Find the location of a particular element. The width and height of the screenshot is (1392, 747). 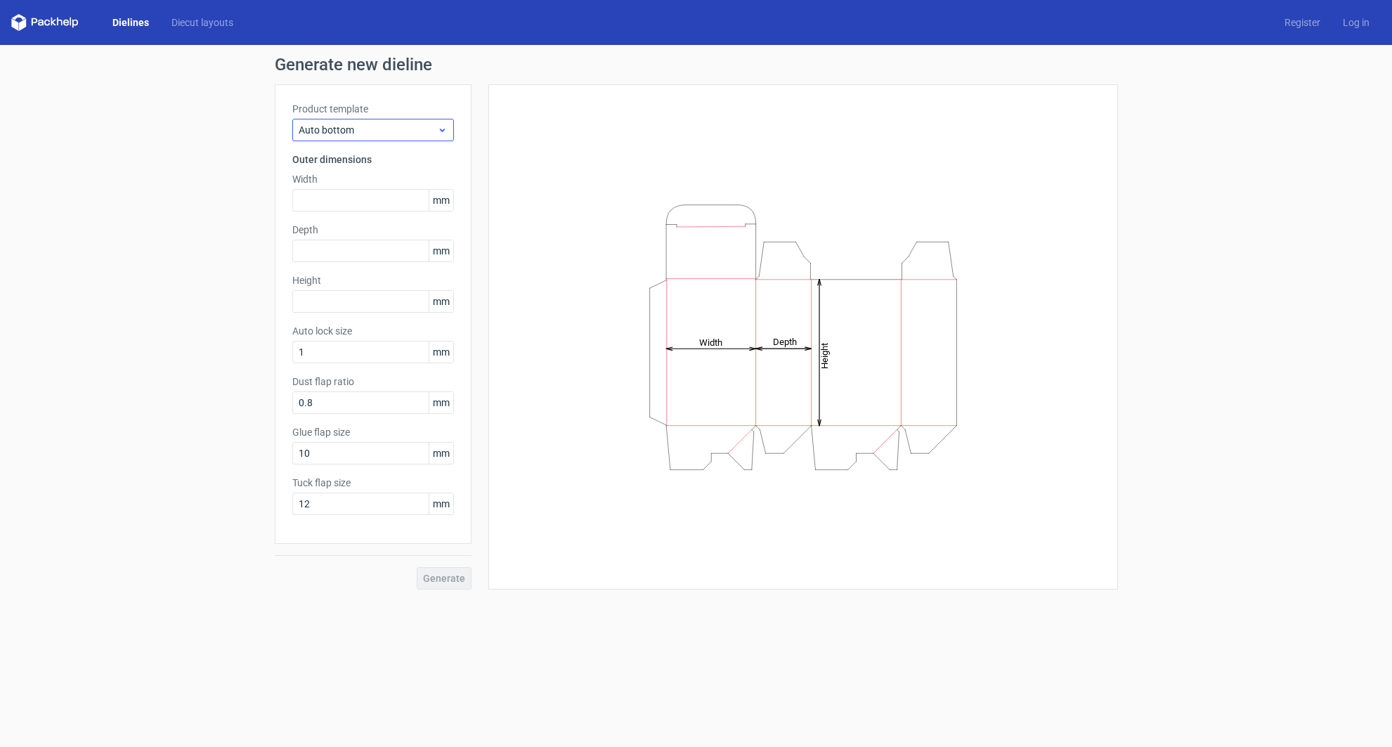

a: Dielines is located at coordinates (131, 22).